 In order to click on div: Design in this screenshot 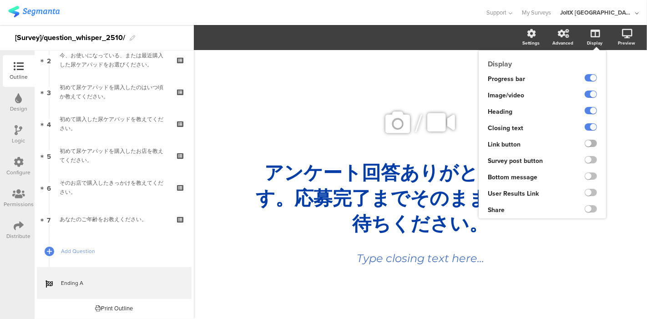, I will do `click(19, 109)`.